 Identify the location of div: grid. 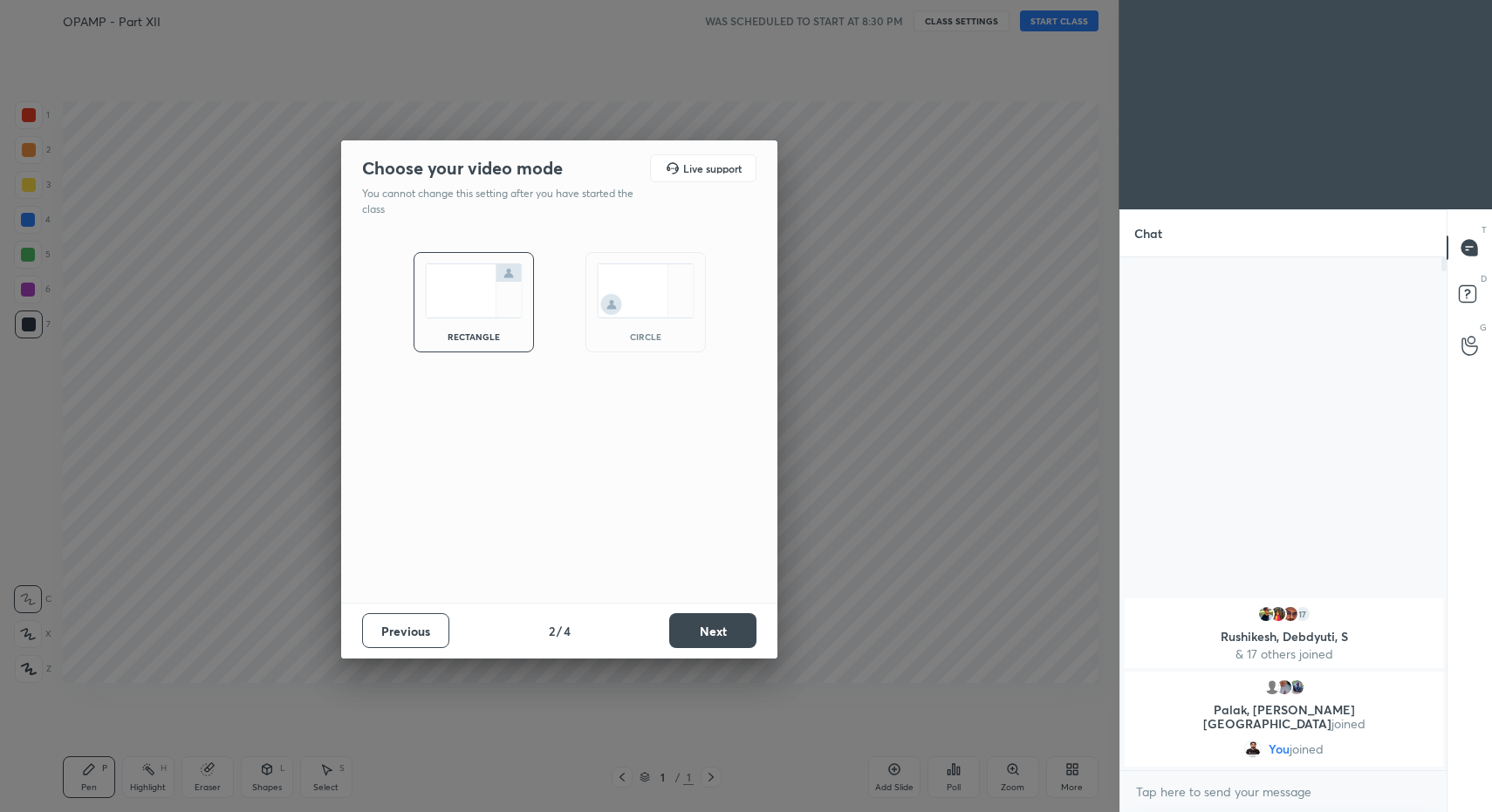
(1283, 682).